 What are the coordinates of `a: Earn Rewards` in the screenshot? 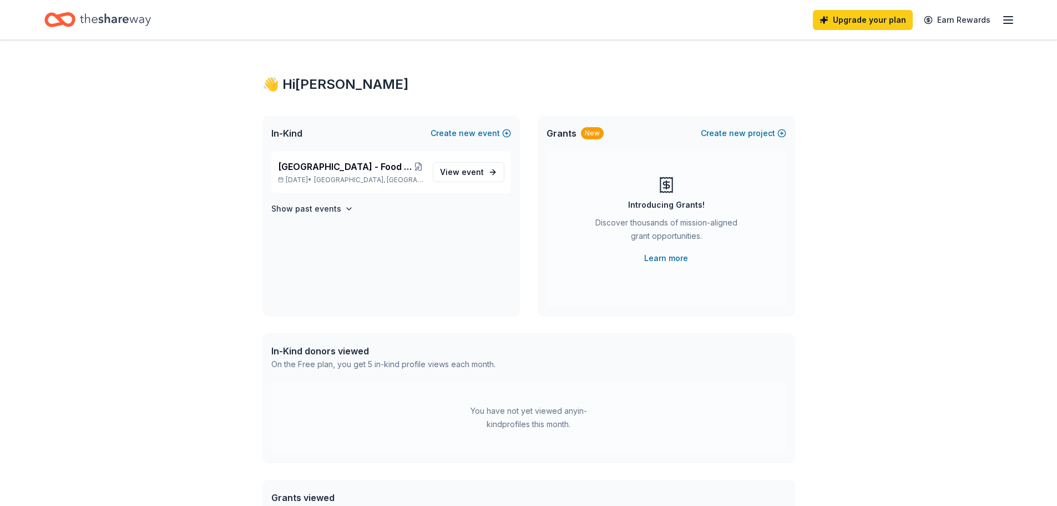 It's located at (957, 20).